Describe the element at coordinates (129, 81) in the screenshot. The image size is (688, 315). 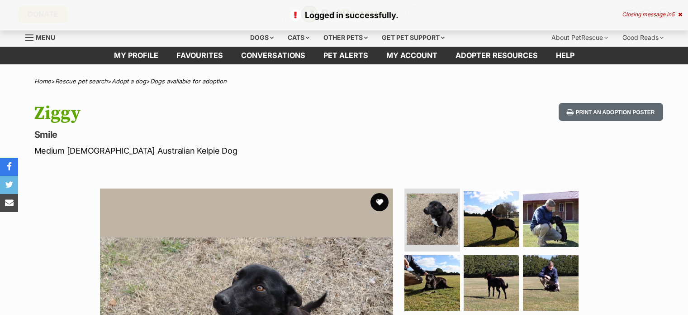
I see `a: Adopt a dog` at that location.